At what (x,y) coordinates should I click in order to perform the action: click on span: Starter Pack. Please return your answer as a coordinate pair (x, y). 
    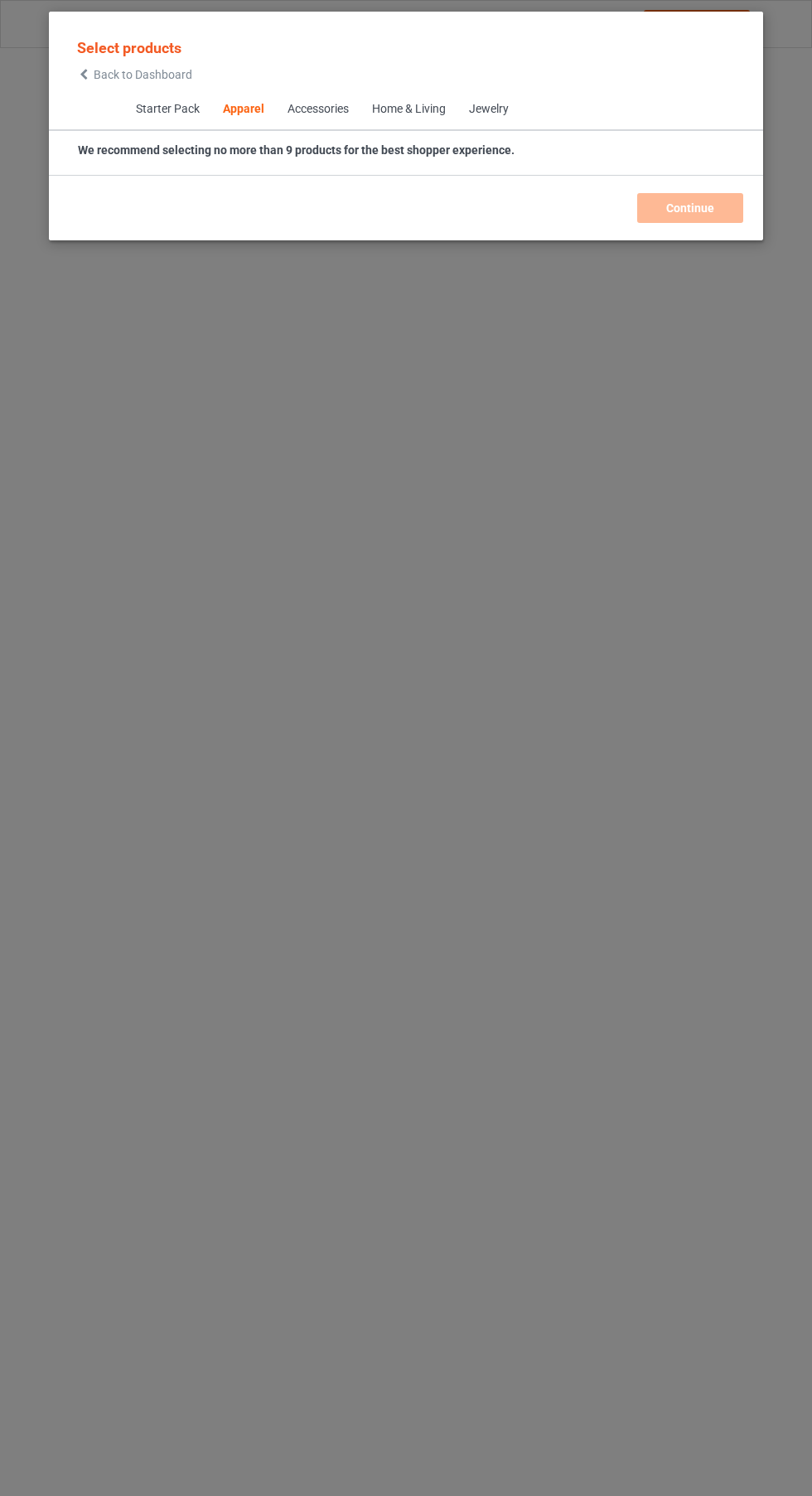
    Looking at the image, I should click on (166, 110).